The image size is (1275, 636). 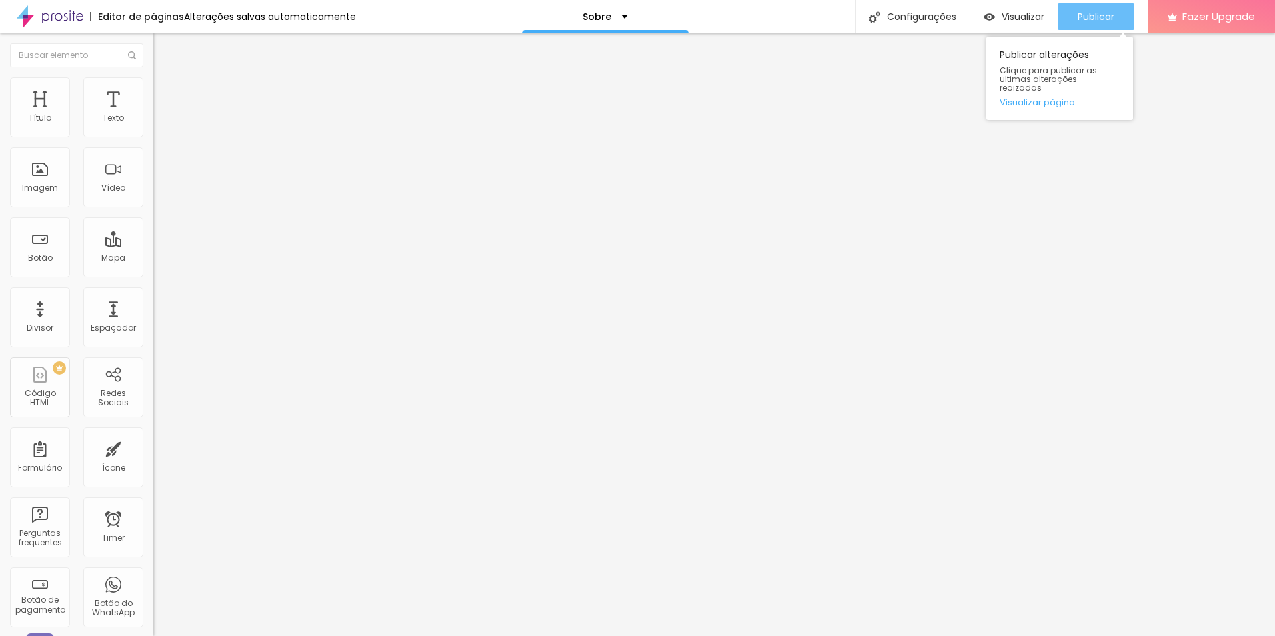 What do you see at coordinates (40, 328) in the screenshot?
I see `div: Divisor` at bounding box center [40, 328].